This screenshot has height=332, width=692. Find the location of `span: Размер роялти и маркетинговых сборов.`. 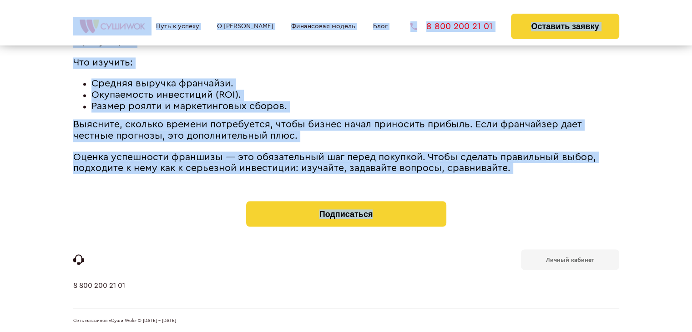

span: Размер роялти и маркетинговых сборов. is located at coordinates (189, 106).